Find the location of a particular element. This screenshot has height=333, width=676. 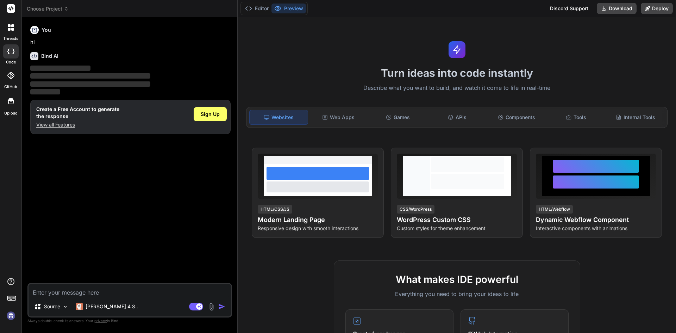

p: Source is located at coordinates (52, 306).